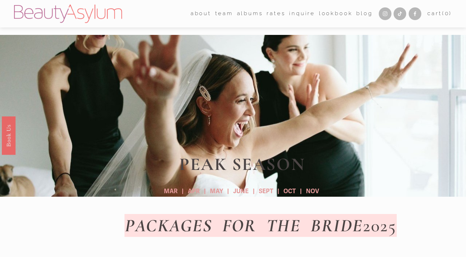 The height and width of the screenshot is (257, 466). Describe the element at coordinates (365, 14) in the screenshot. I see `a: Blog` at that location.